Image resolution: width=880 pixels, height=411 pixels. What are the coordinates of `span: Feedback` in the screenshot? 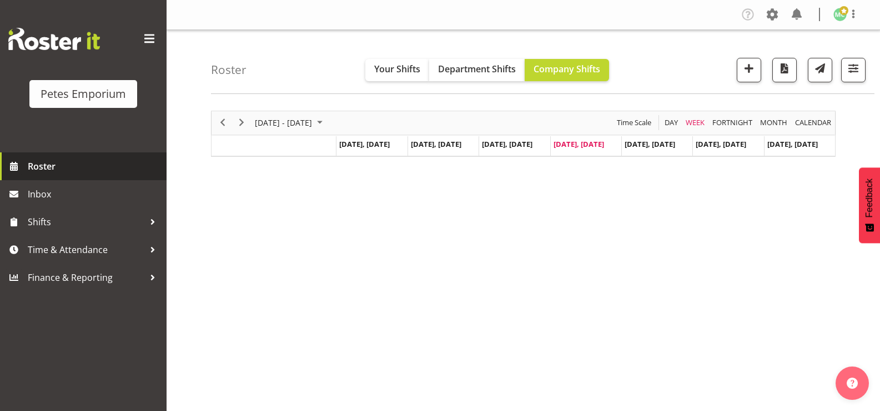 It's located at (870, 198).